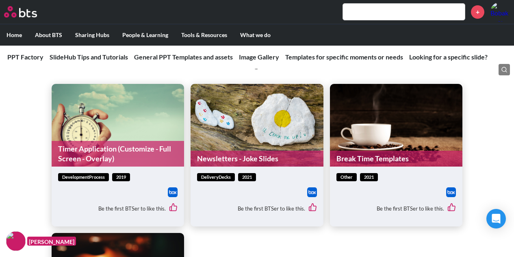 This screenshot has width=514, height=257. I want to click on img: F, so click(16, 241).